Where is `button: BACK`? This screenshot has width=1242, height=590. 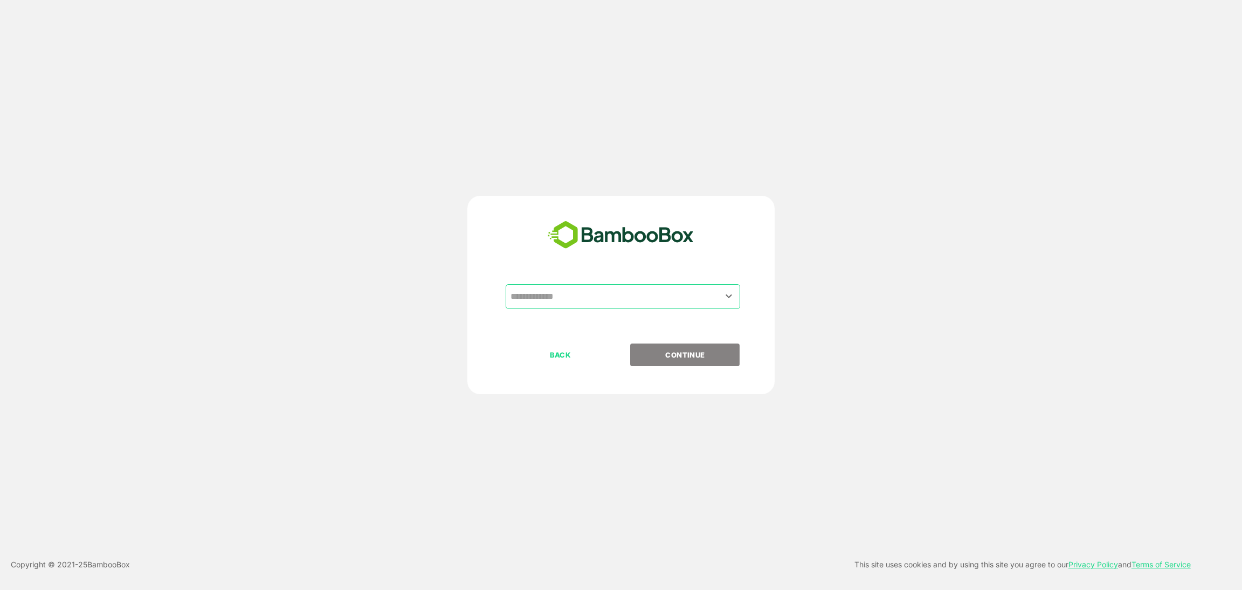 button: BACK is located at coordinates (560, 355).